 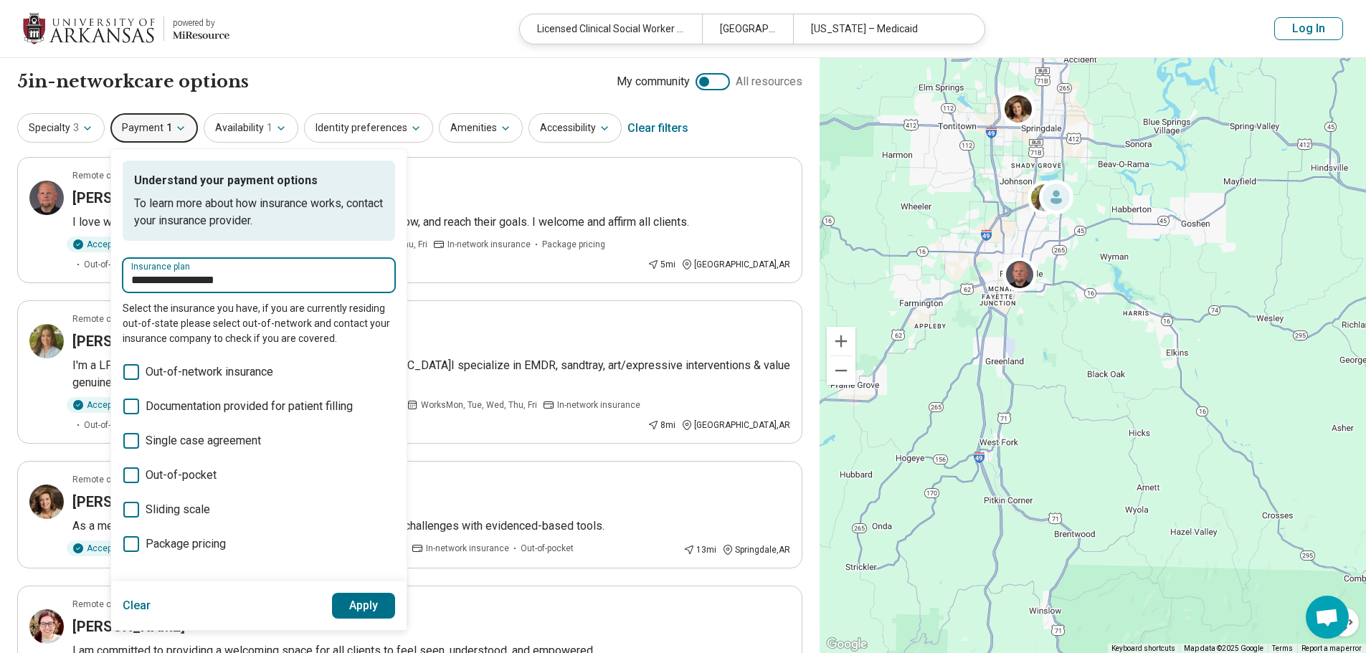 I want to click on div: 5 mi, so click(x=661, y=265).